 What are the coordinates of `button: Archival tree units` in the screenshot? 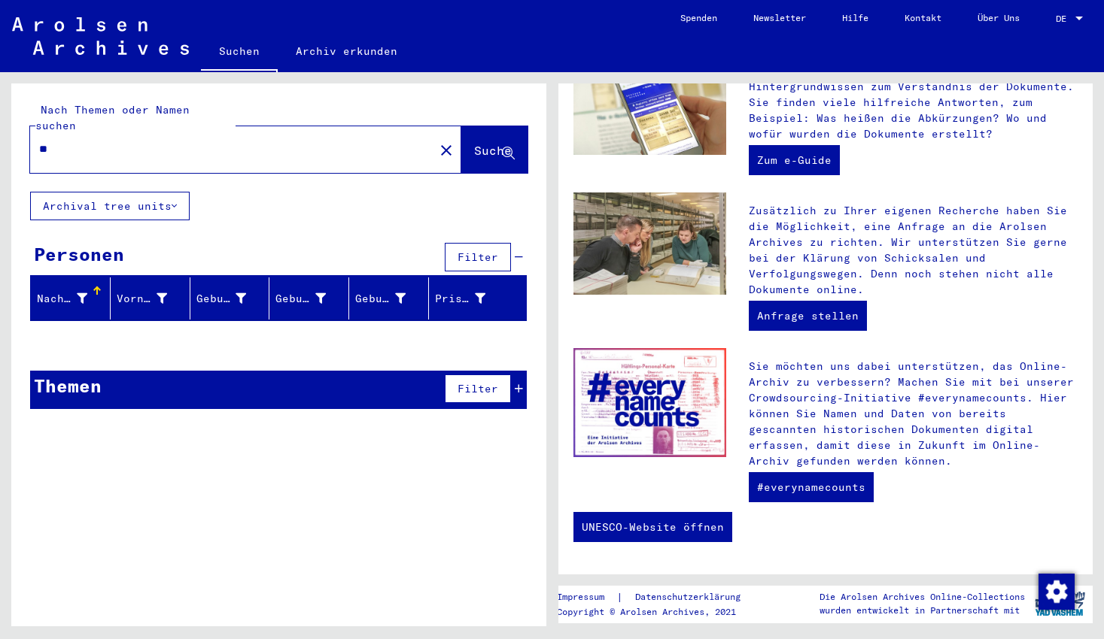 It's located at (110, 206).